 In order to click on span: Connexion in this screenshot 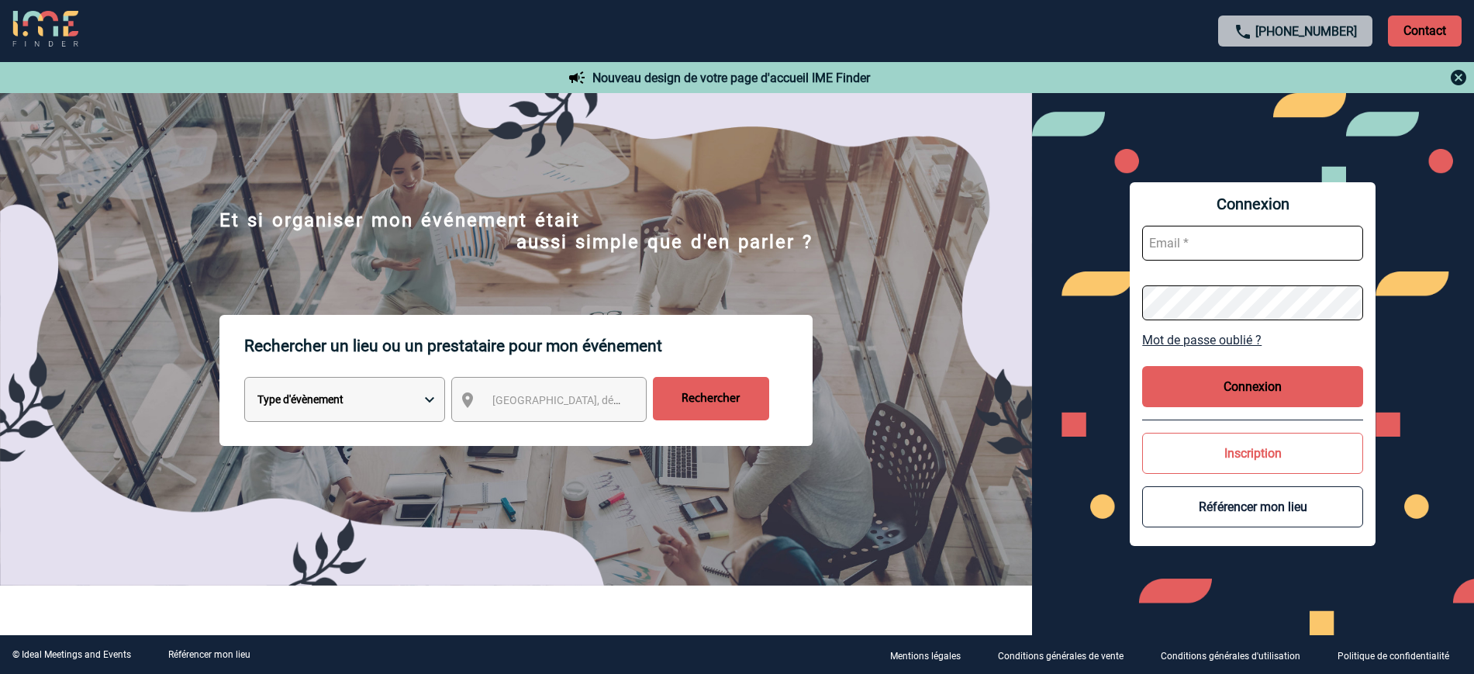, I will do `click(1252, 204)`.